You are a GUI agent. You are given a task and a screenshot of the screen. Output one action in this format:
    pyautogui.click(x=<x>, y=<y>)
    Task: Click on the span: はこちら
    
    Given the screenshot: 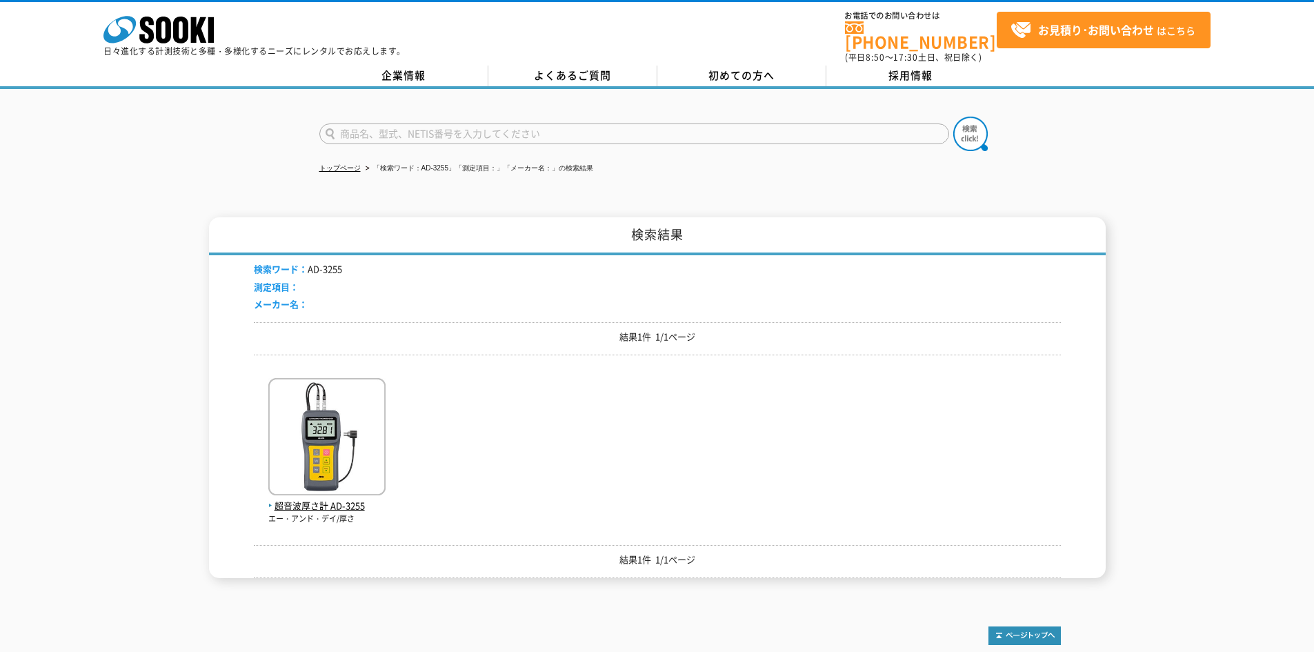 What is the action you would take?
    pyautogui.click(x=1103, y=30)
    